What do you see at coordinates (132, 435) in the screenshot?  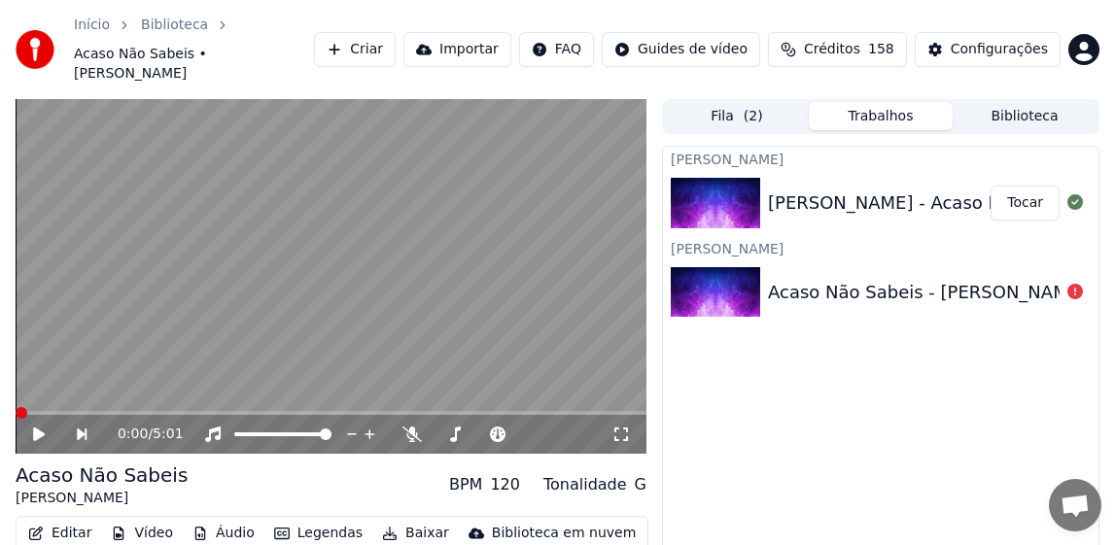 I see `span: 0:00` at bounding box center [132, 435].